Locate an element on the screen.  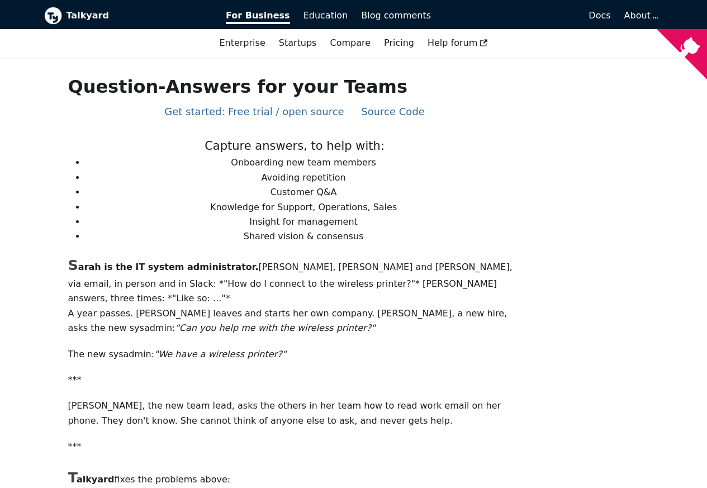
li: Avoiding repetition is located at coordinates (303, 178).